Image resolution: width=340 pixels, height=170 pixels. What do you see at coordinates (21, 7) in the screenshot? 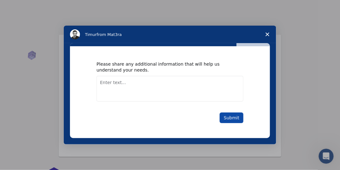
I see `span: 支援` at bounding box center [21, 7].